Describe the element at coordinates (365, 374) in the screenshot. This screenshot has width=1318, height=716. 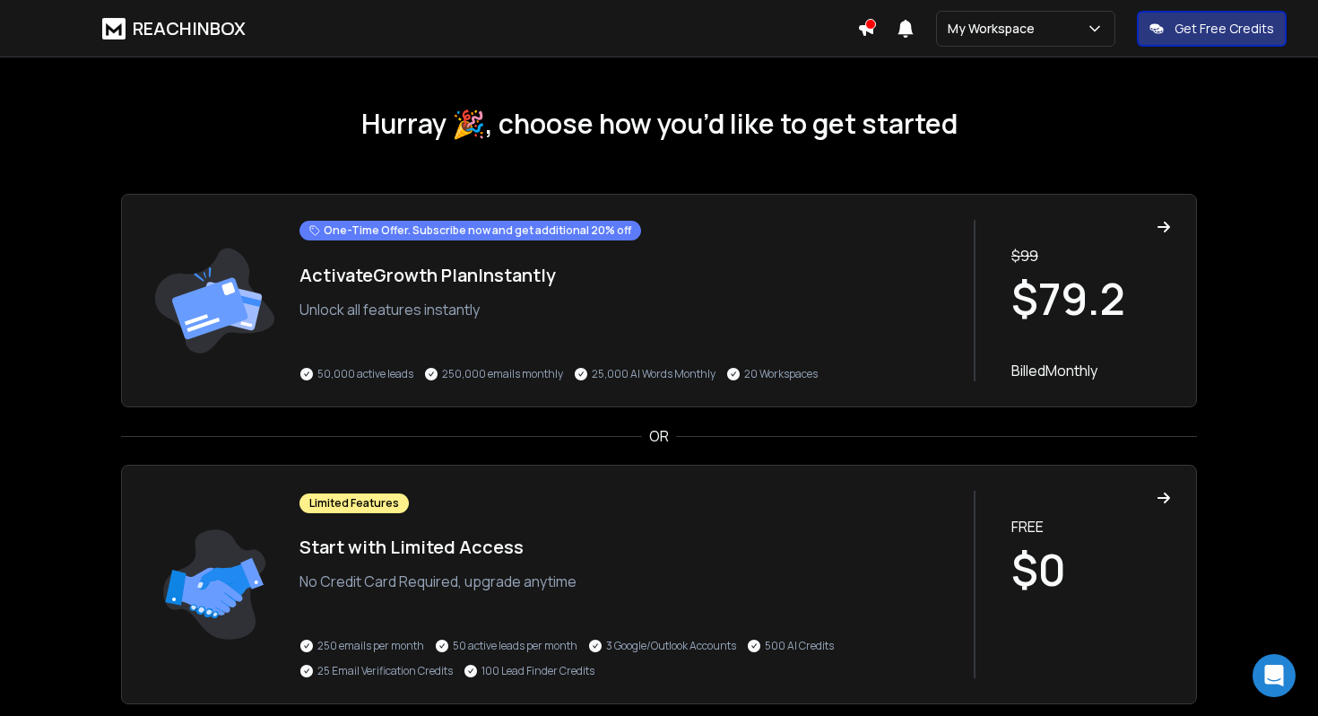
I see `p: 50,000 active leads` at that location.